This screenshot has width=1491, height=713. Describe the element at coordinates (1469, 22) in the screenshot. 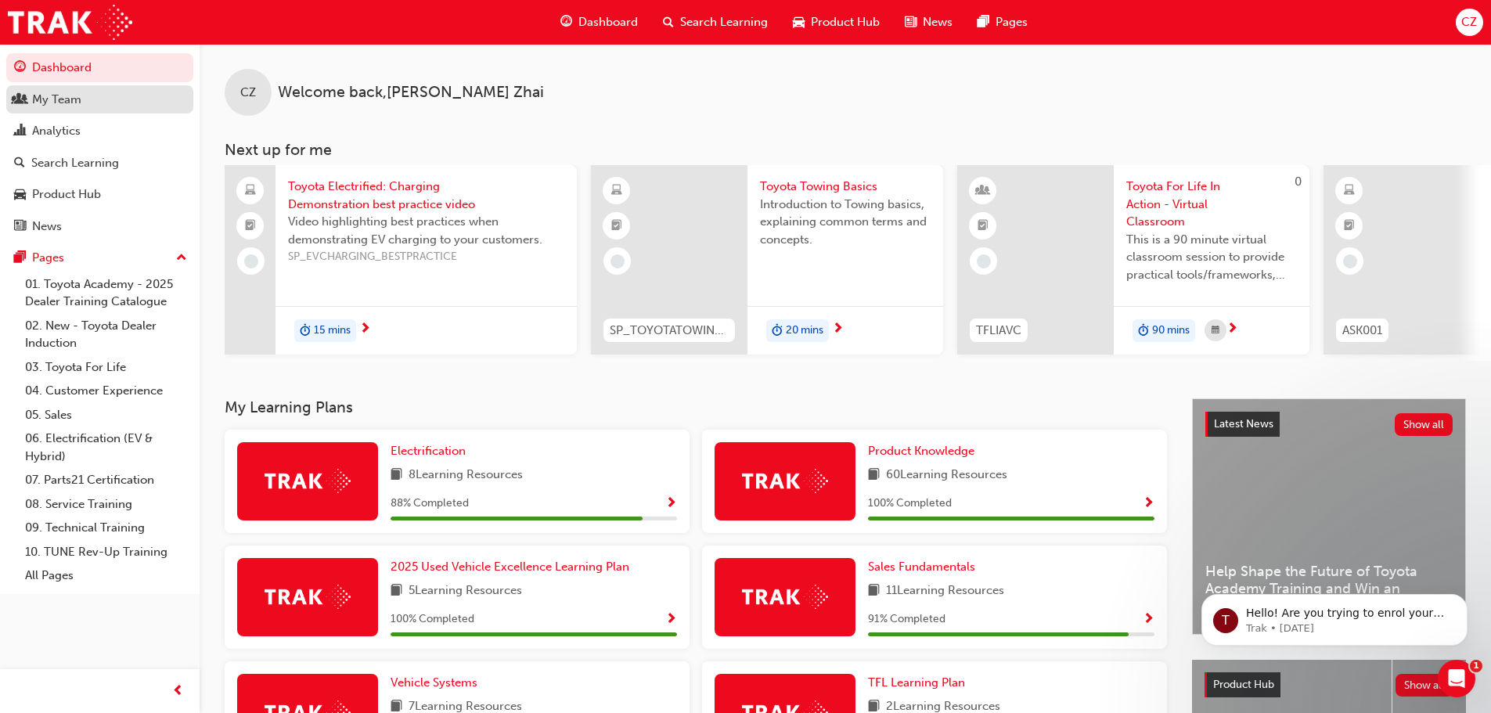

I see `span: CZ` at that location.